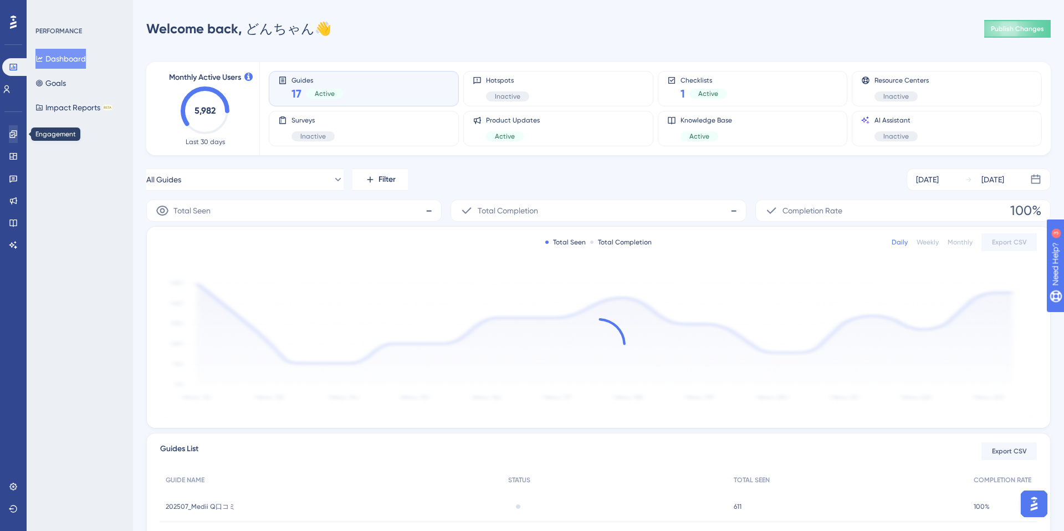 The image size is (1064, 531). I want to click on button: Impact ReportsBETA, so click(74, 108).